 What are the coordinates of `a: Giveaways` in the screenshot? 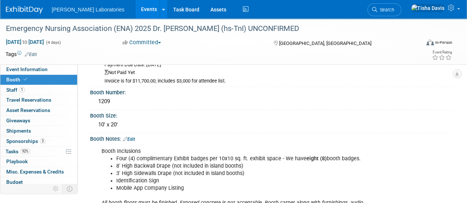 It's located at (39, 121).